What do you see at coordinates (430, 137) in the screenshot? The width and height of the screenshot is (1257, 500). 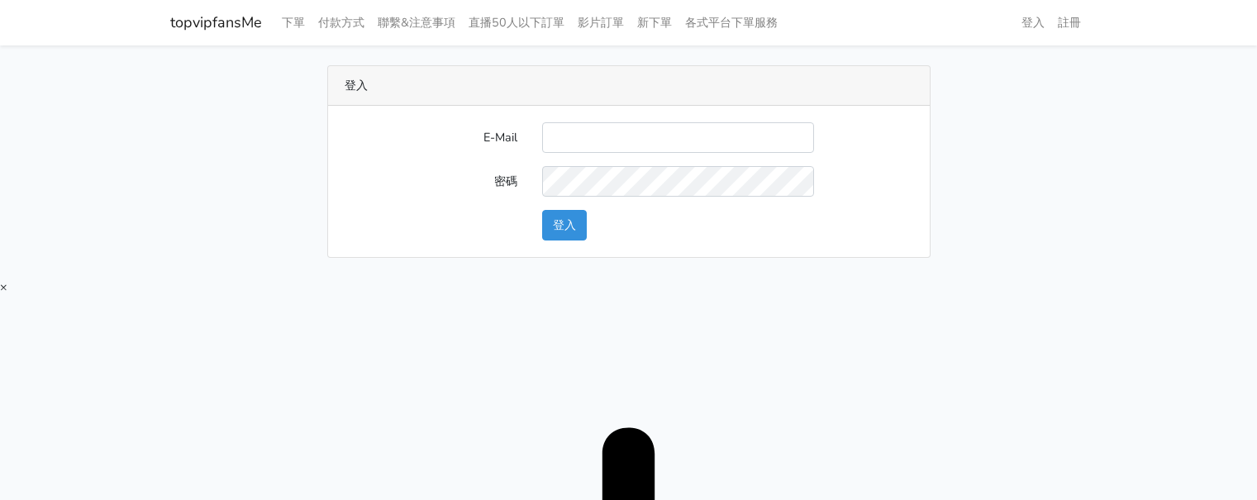 I see `label: E-Mail` at bounding box center [430, 137].